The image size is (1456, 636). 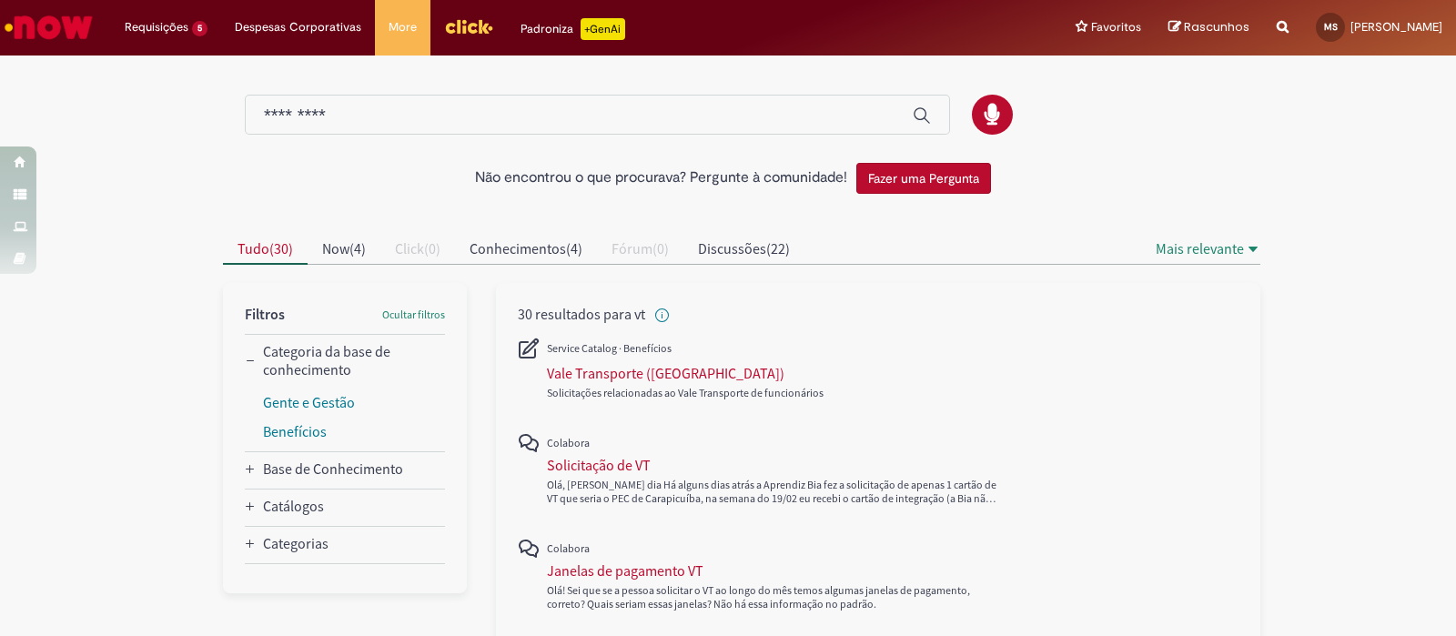 I want to click on span: MS, so click(x=1330, y=26).